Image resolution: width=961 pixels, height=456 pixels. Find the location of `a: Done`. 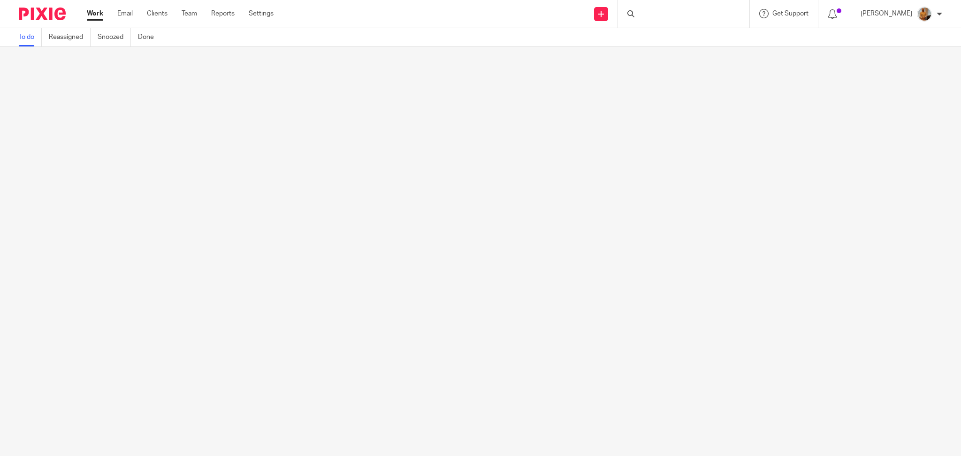

a: Done is located at coordinates (149, 37).